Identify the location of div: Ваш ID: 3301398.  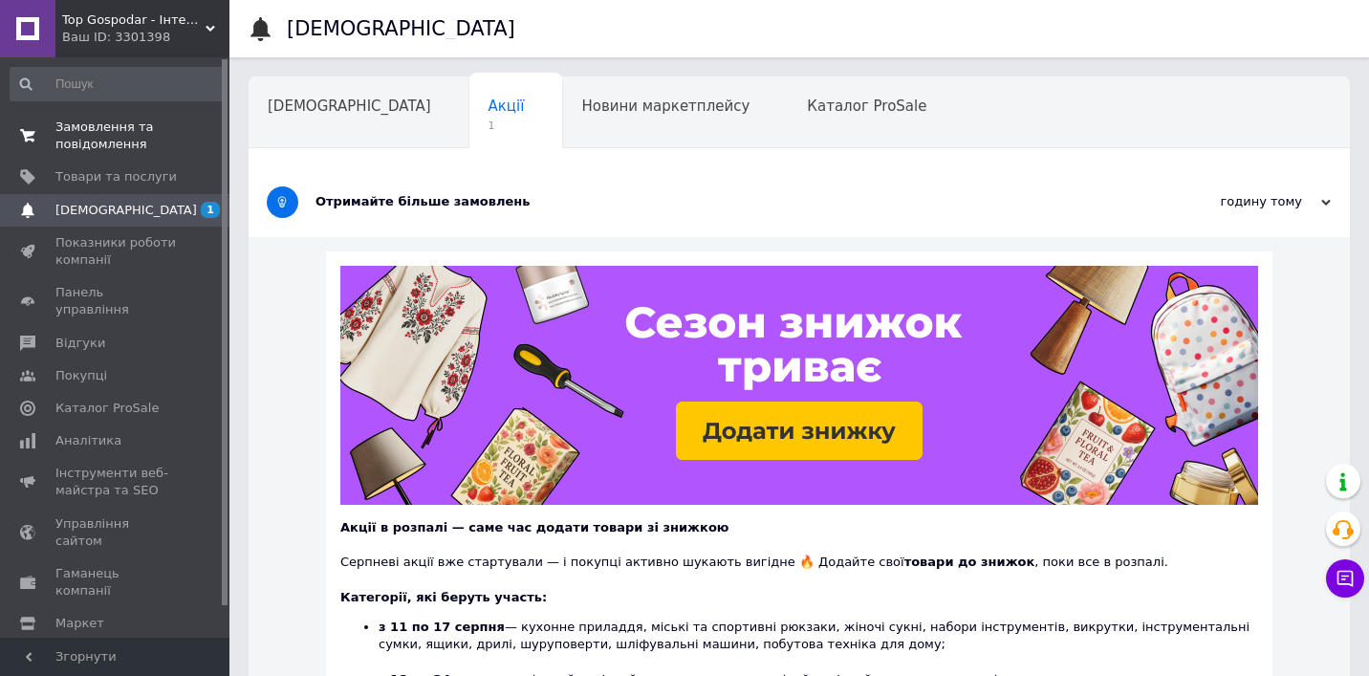
(145, 37).